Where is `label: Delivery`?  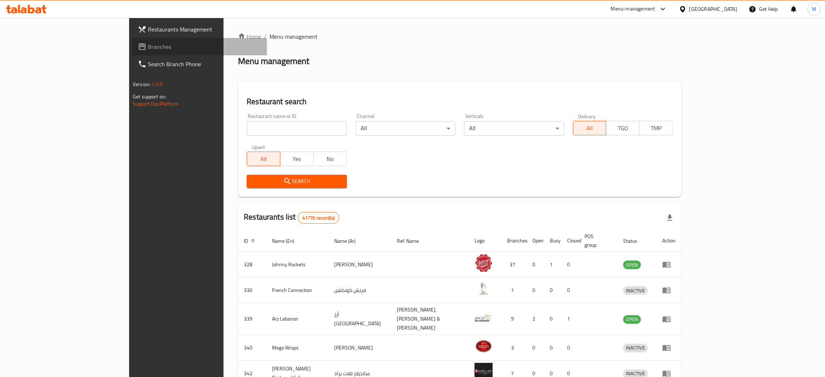 label: Delivery is located at coordinates (587, 116).